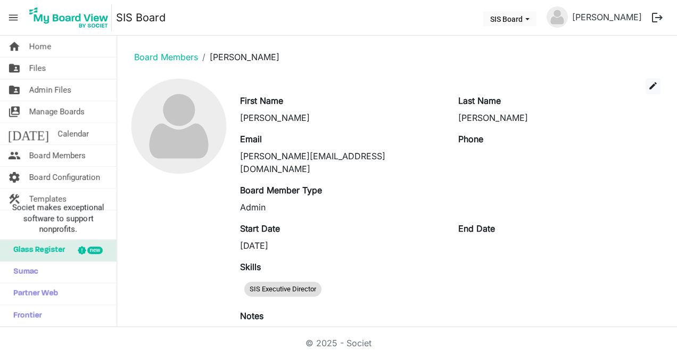  I want to click on span: Frontier, so click(25, 316).